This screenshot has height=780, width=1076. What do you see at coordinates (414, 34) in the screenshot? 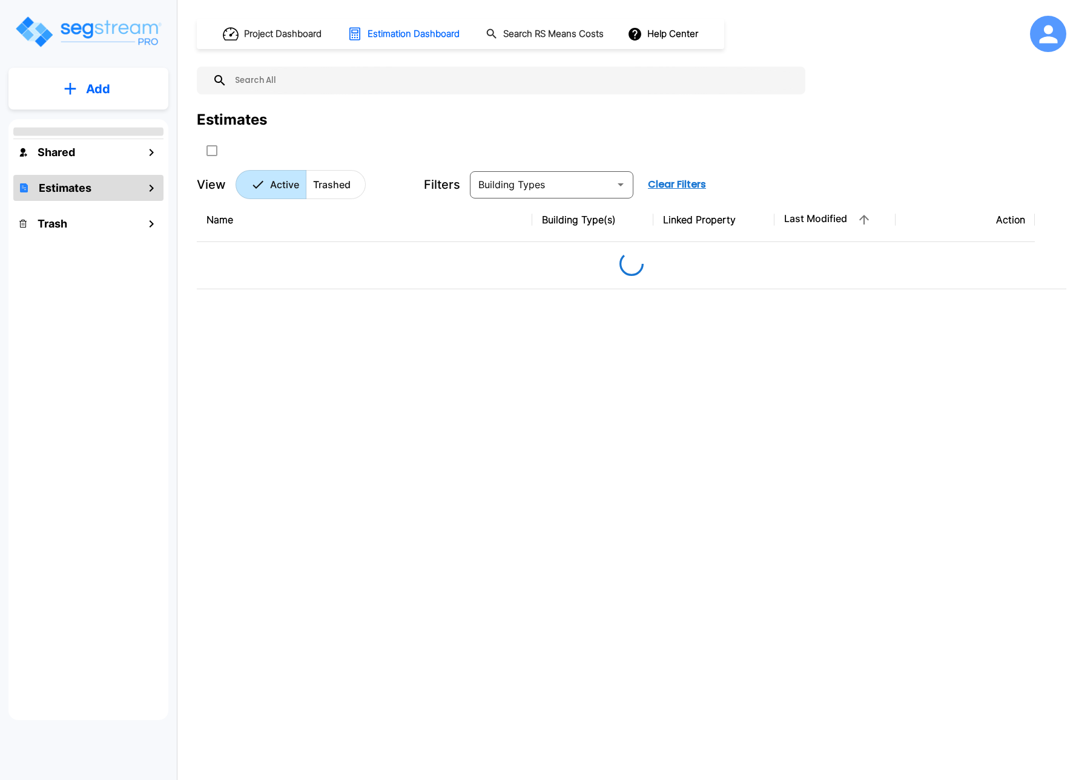
I see `h1: Estimation Dashboard` at bounding box center [414, 34].